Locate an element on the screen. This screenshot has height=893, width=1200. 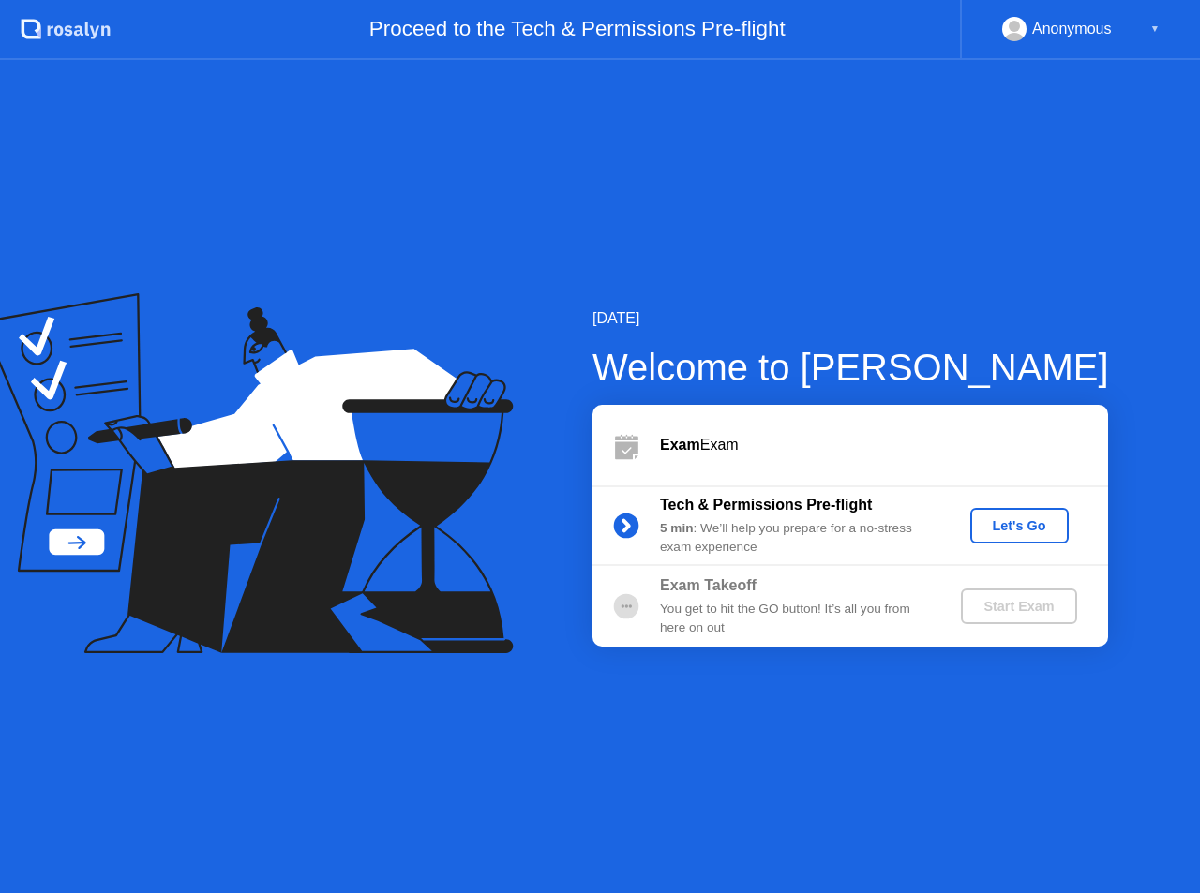
b: Exam Takeoff is located at coordinates (708, 585).